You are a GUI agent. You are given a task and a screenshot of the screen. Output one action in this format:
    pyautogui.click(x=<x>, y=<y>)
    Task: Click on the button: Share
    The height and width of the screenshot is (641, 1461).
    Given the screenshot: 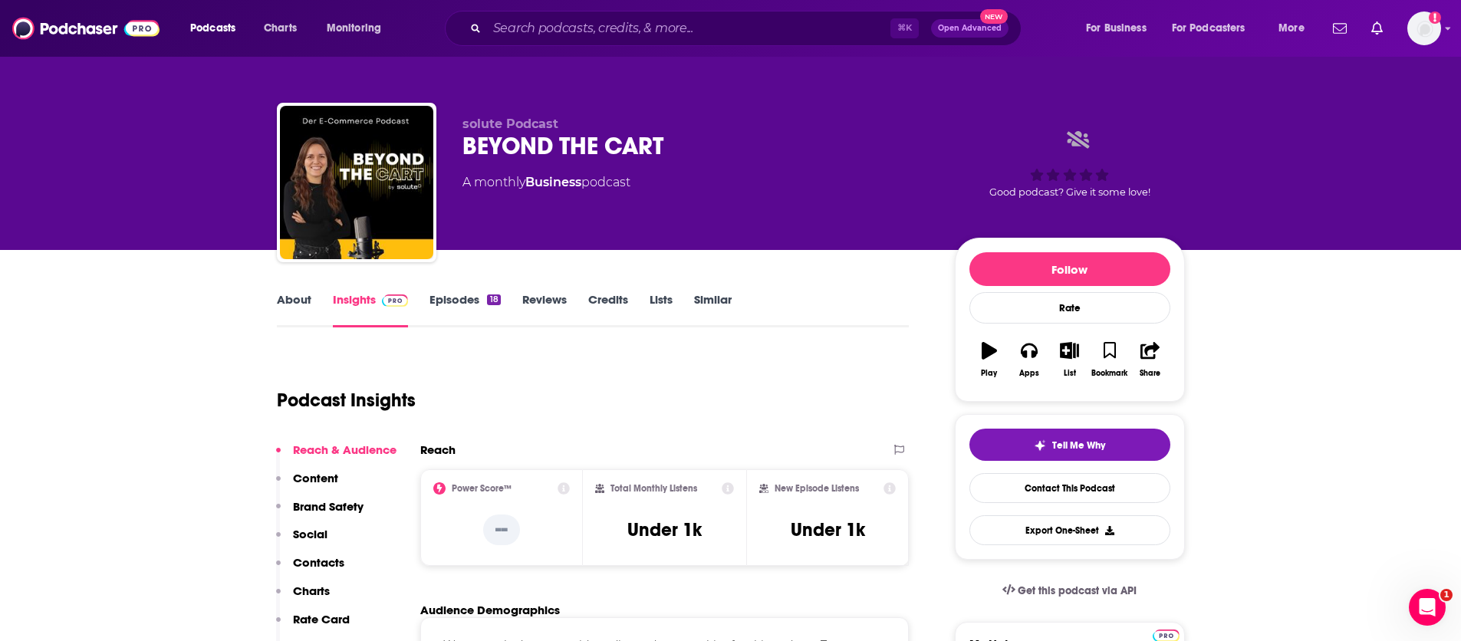 What is the action you would take?
    pyautogui.click(x=1150, y=360)
    